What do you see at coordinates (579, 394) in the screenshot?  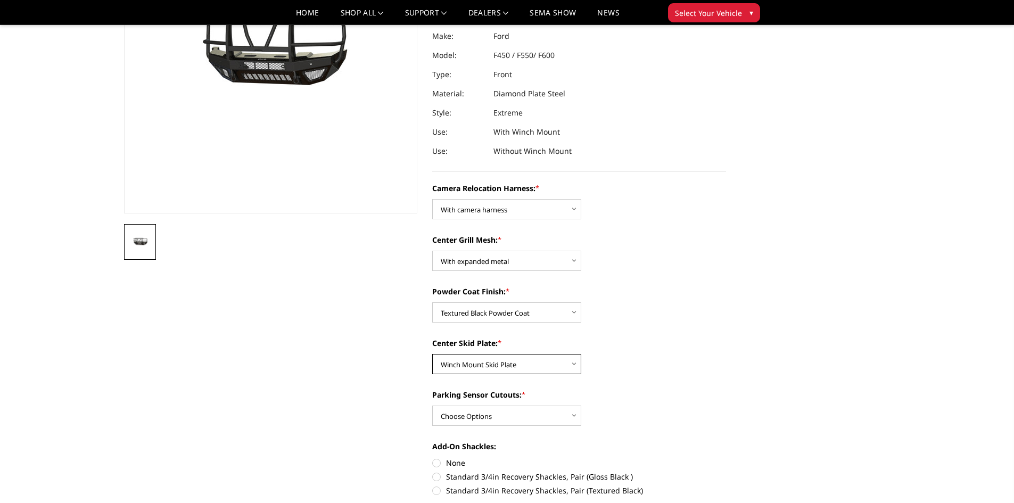 I see `label: Parking Sensor Cutouts:` at bounding box center [579, 394].